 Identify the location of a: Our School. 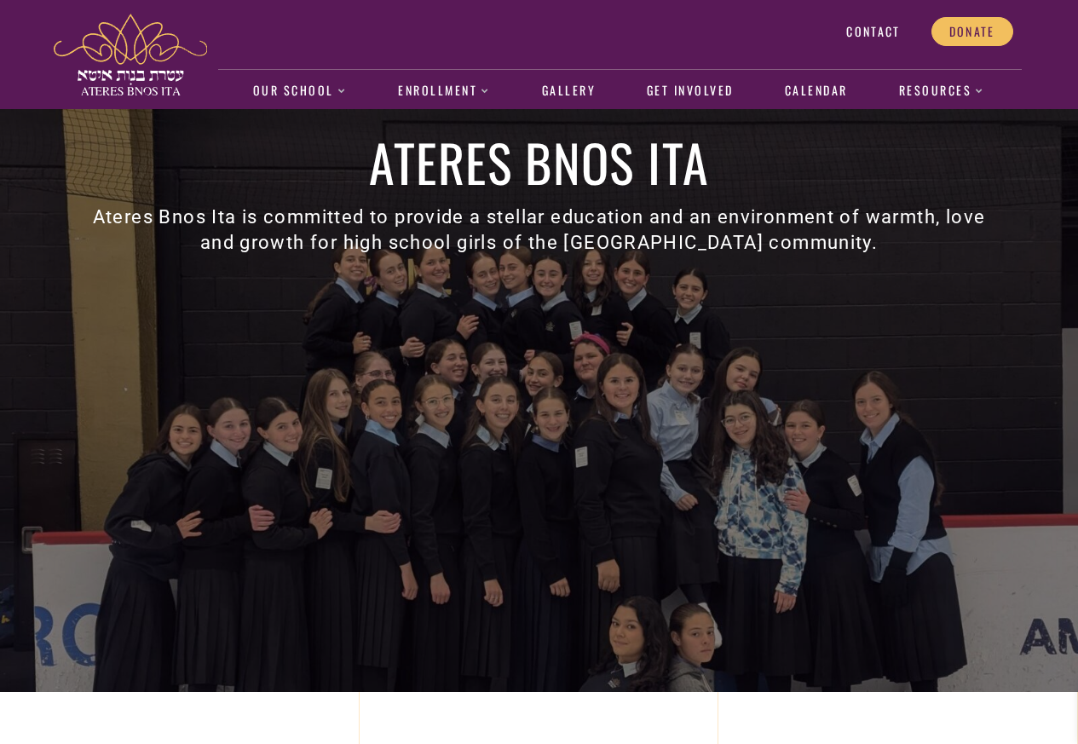
(299, 91).